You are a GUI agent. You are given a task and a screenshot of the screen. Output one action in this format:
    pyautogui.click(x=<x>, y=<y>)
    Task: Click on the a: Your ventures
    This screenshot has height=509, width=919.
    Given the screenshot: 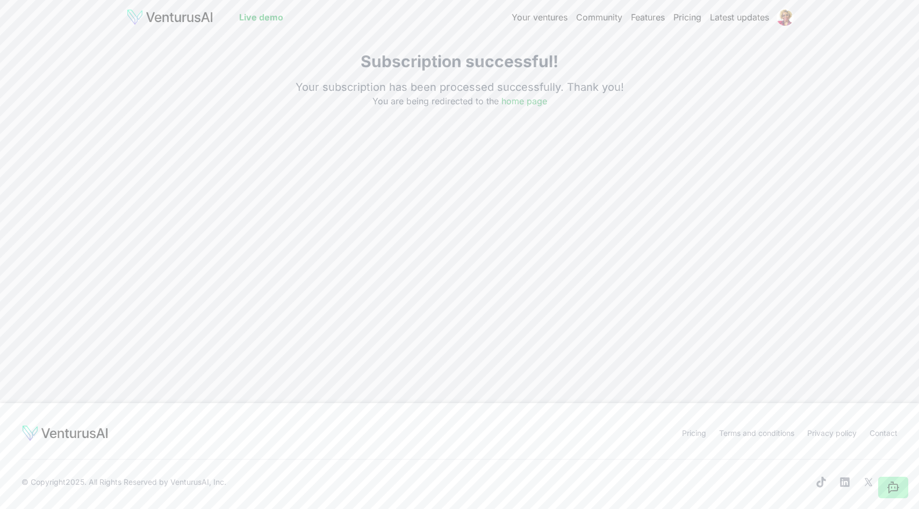 What is the action you would take?
    pyautogui.click(x=539, y=17)
    